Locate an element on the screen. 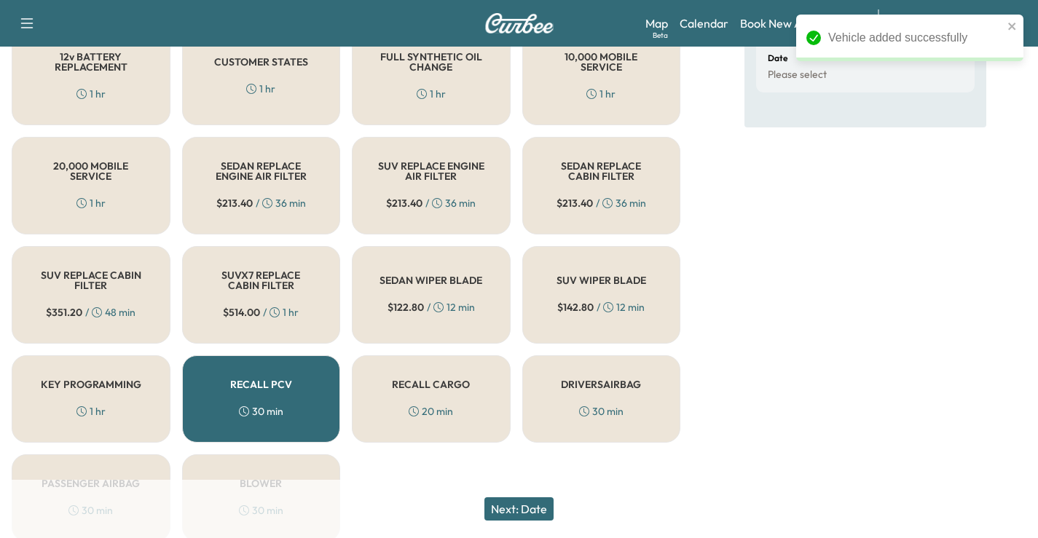  h5: FULL SYNTHETIC OIL CHANGE is located at coordinates (431, 62).